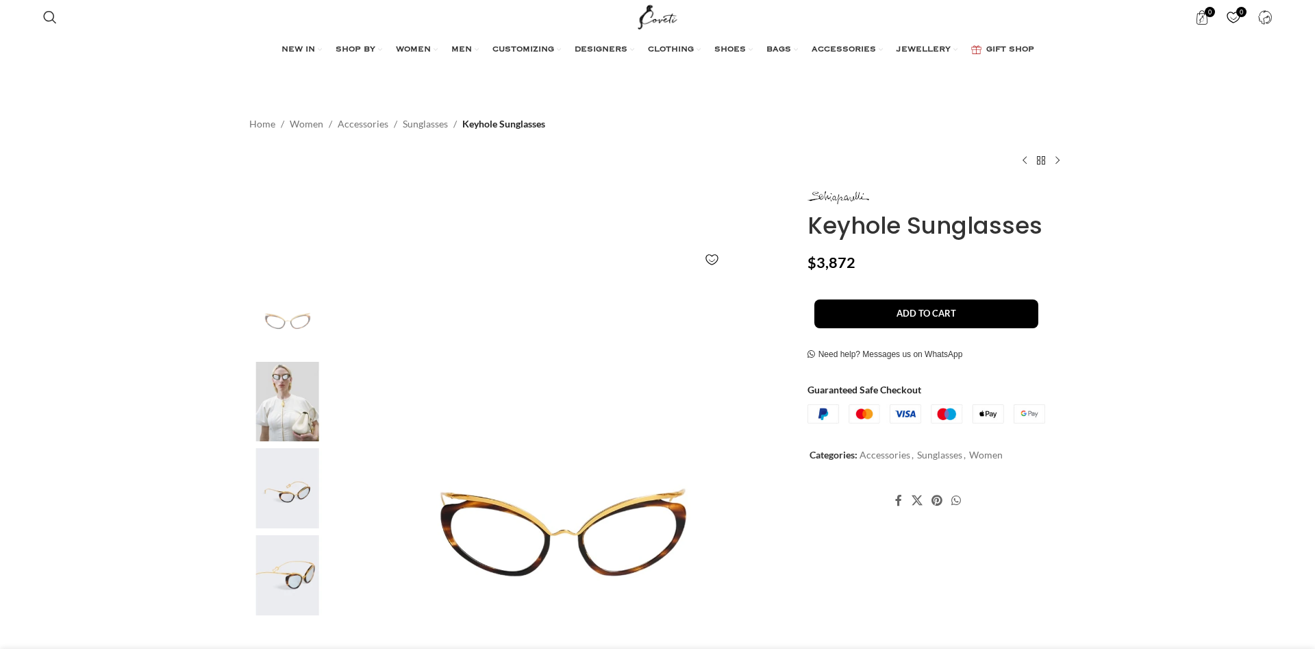 This screenshot has width=1315, height=649. I want to click on a: Site logo, so click(658, 16).